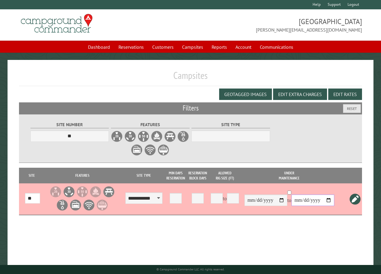 The width and height of the screenshot is (381, 274). Describe the element at coordinates (225, 176) in the screenshot. I see `th: Allowed Rig Size (ft)` at that location.